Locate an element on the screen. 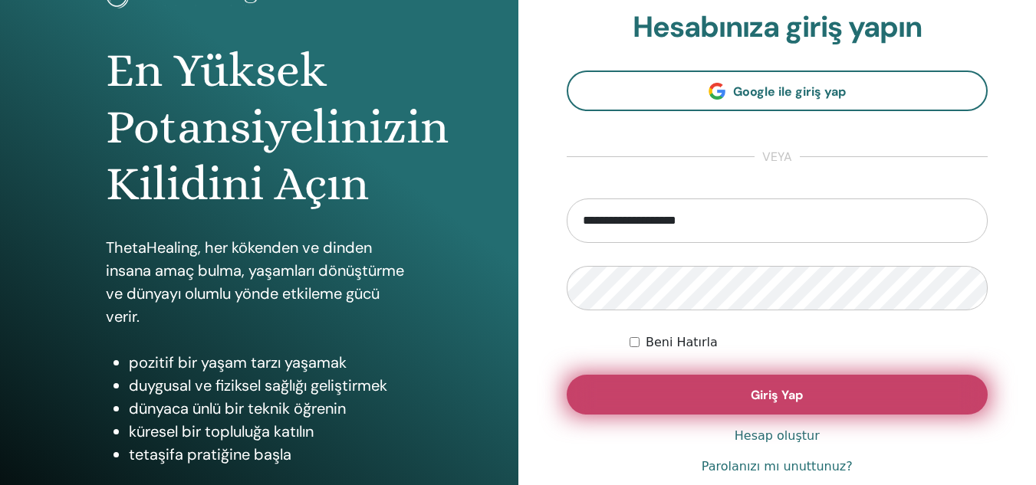  li: dünyaca ünlü bir teknik öğrenin is located at coordinates (271, 409).